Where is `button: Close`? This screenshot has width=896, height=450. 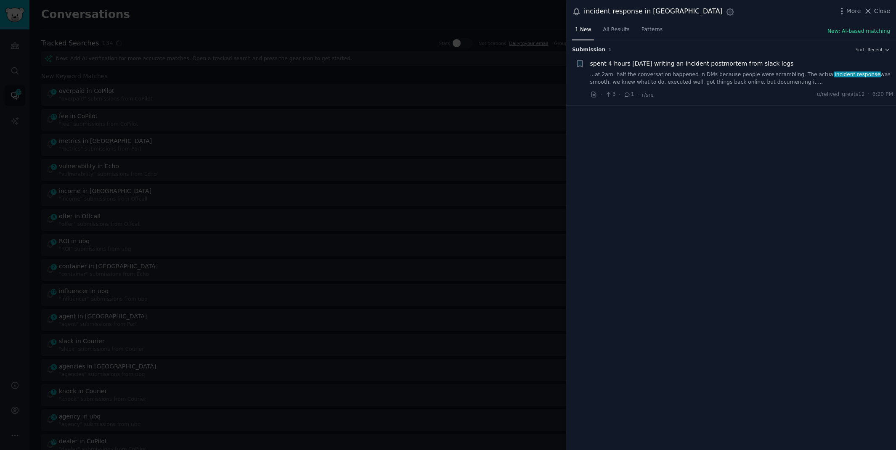 button: Close is located at coordinates (876, 11).